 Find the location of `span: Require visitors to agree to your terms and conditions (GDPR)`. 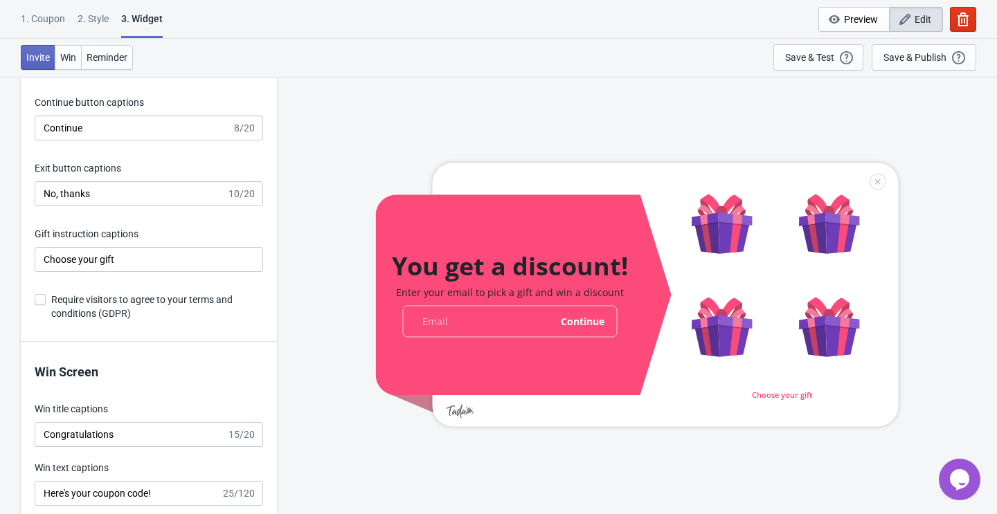

span: Require visitors to agree to your terms and conditions (GDPR) is located at coordinates (157, 307).